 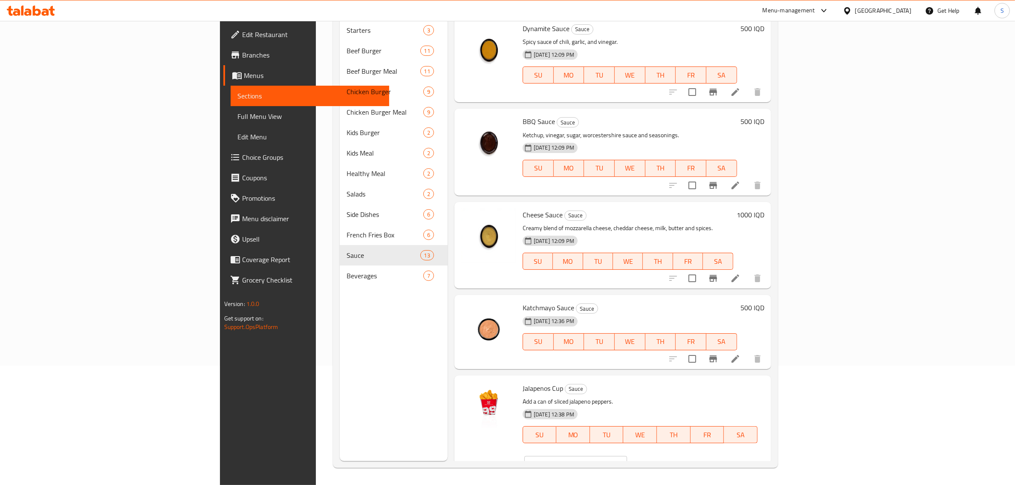 What do you see at coordinates (548, 308) in the screenshot?
I see `span: Katchmayo Sauce` at bounding box center [548, 308].